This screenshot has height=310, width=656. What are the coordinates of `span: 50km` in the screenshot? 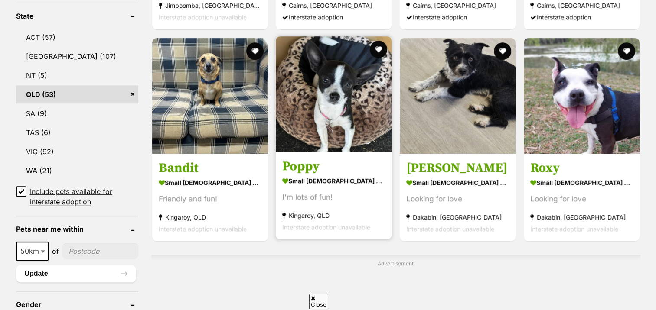 It's located at (32, 251).